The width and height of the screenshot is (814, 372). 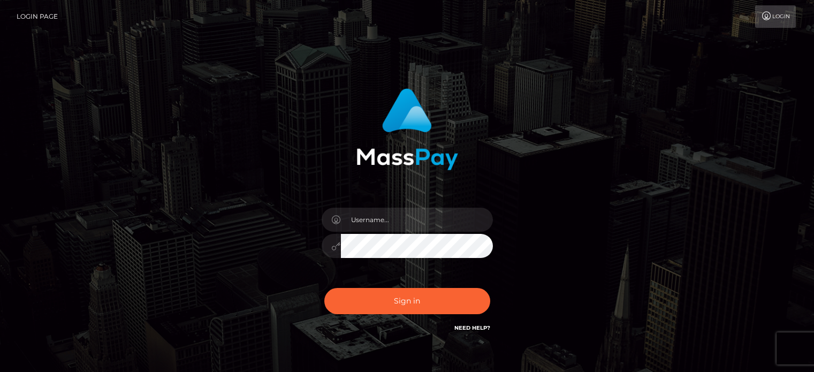 I want to click on a: Login, so click(x=775, y=17).